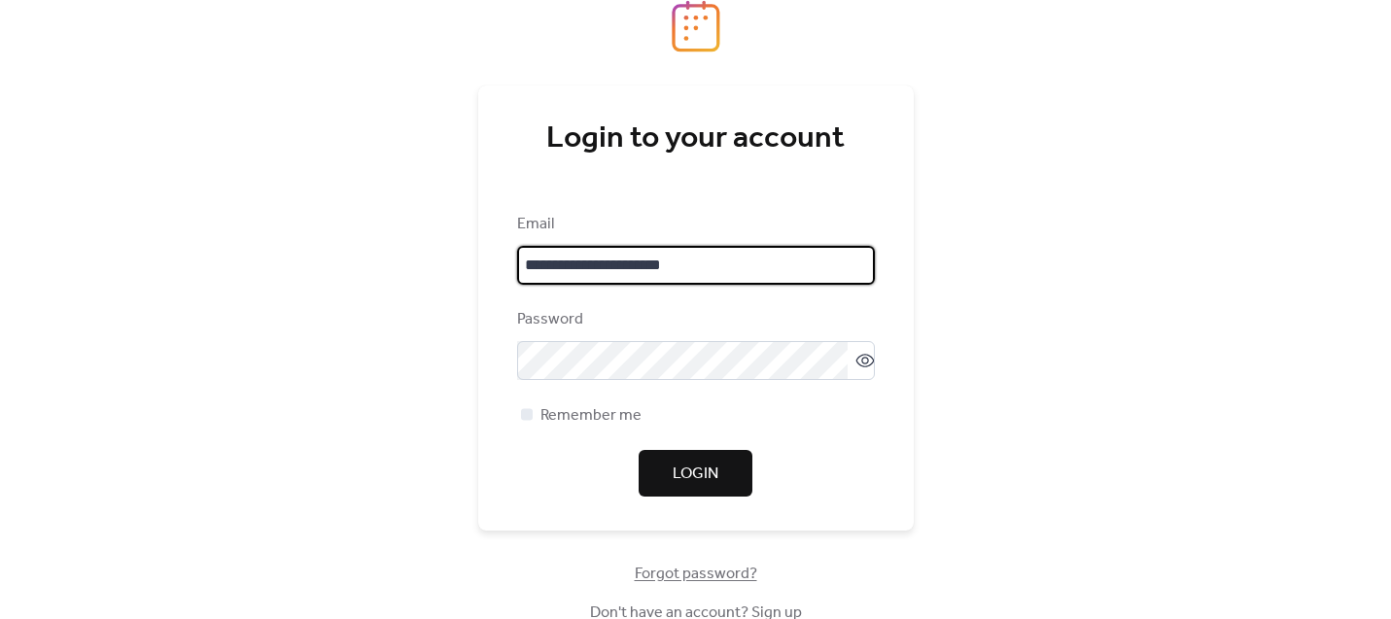  Describe the element at coordinates (695, 474) in the screenshot. I see `span: Login` at that location.